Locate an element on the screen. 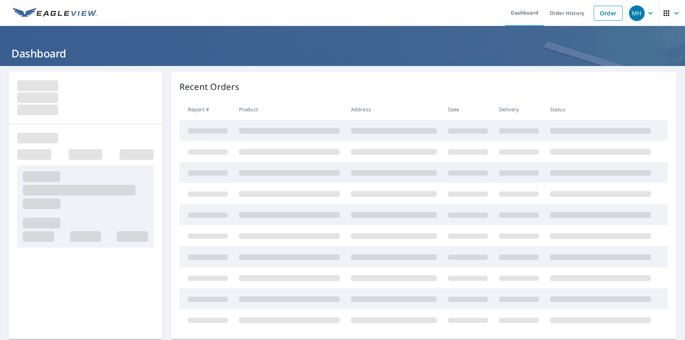 This screenshot has height=340, width=685. h1: Dashboard is located at coordinates (343, 53).